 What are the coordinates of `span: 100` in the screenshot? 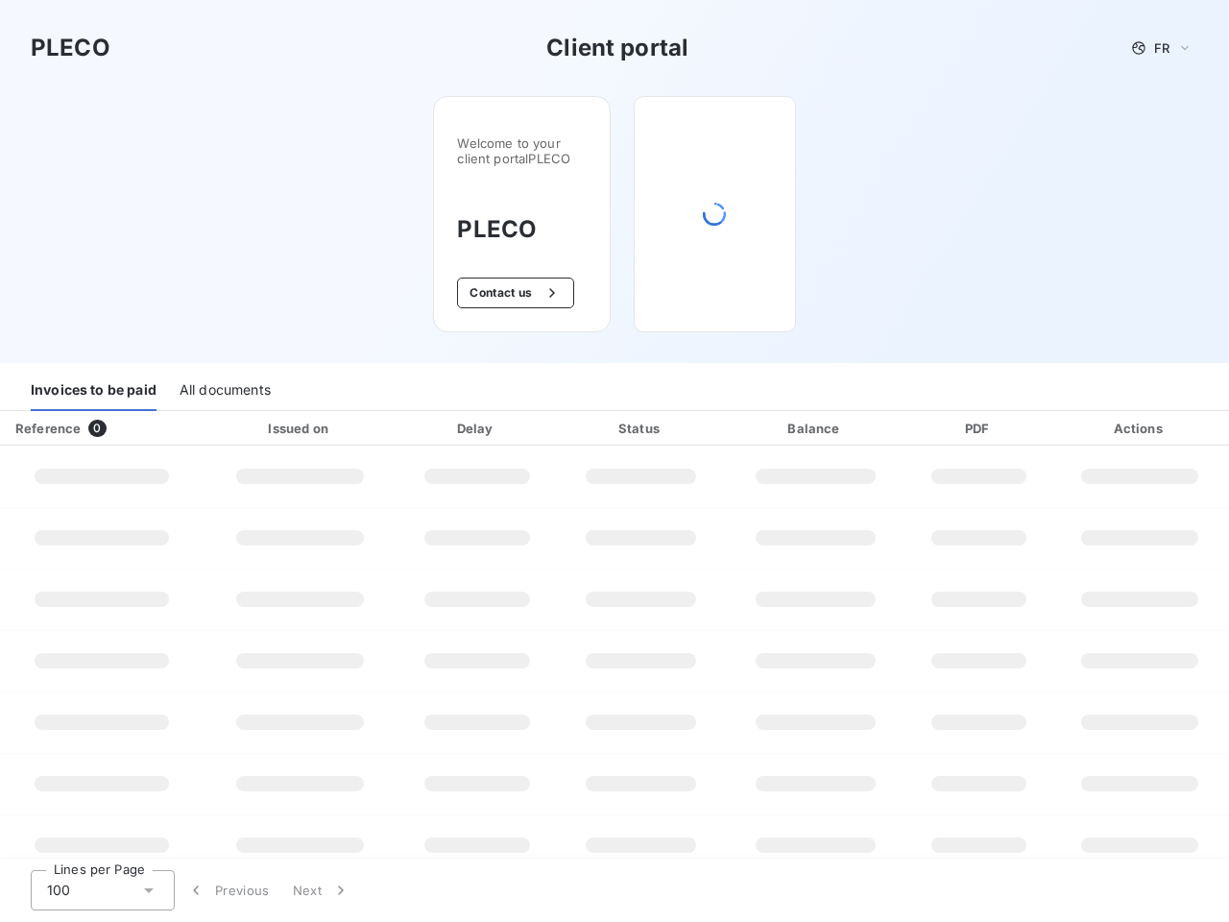 It's located at (59, 890).